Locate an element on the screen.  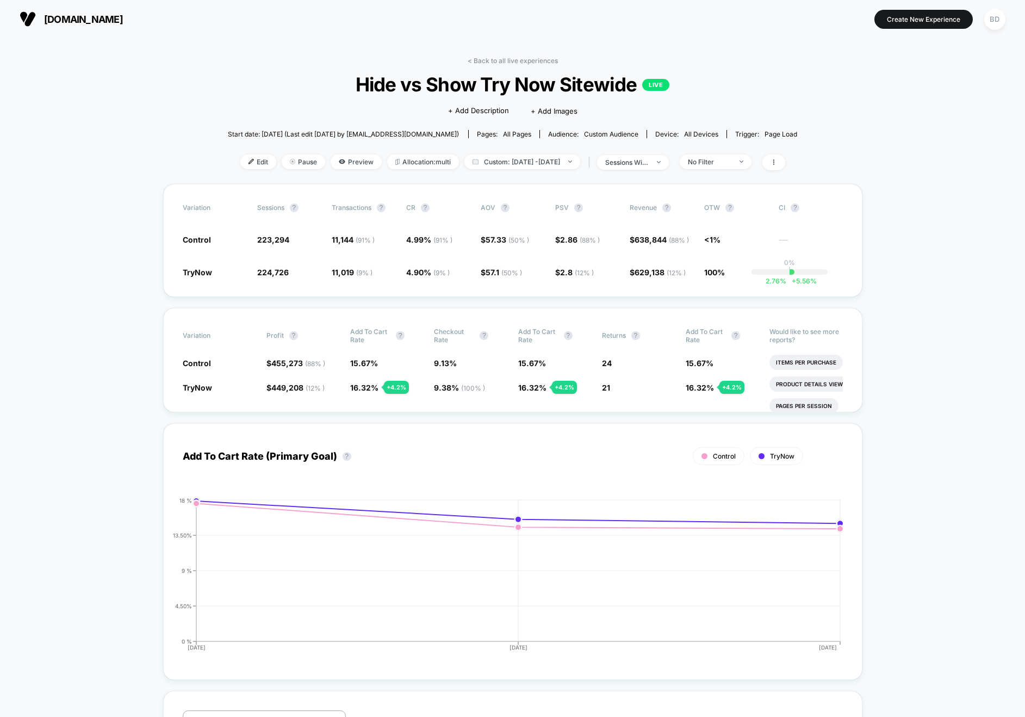
span: all devices is located at coordinates (701, 134).